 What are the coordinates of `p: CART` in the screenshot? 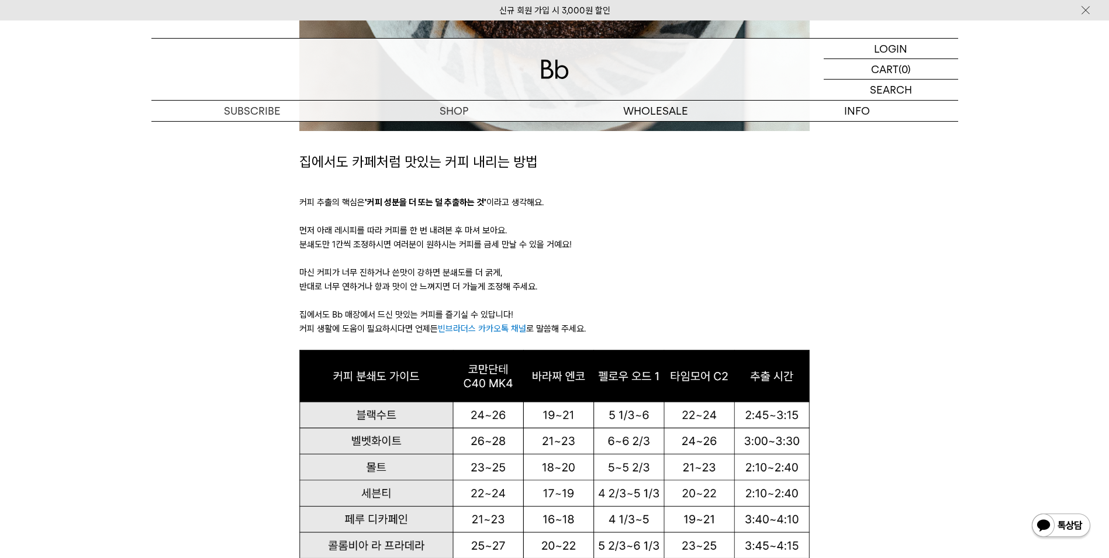 It's located at (884, 69).